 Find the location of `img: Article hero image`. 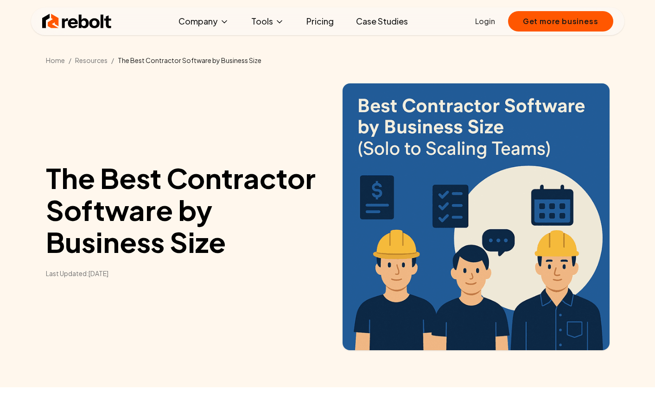

img: Article hero image is located at coordinates (476, 217).